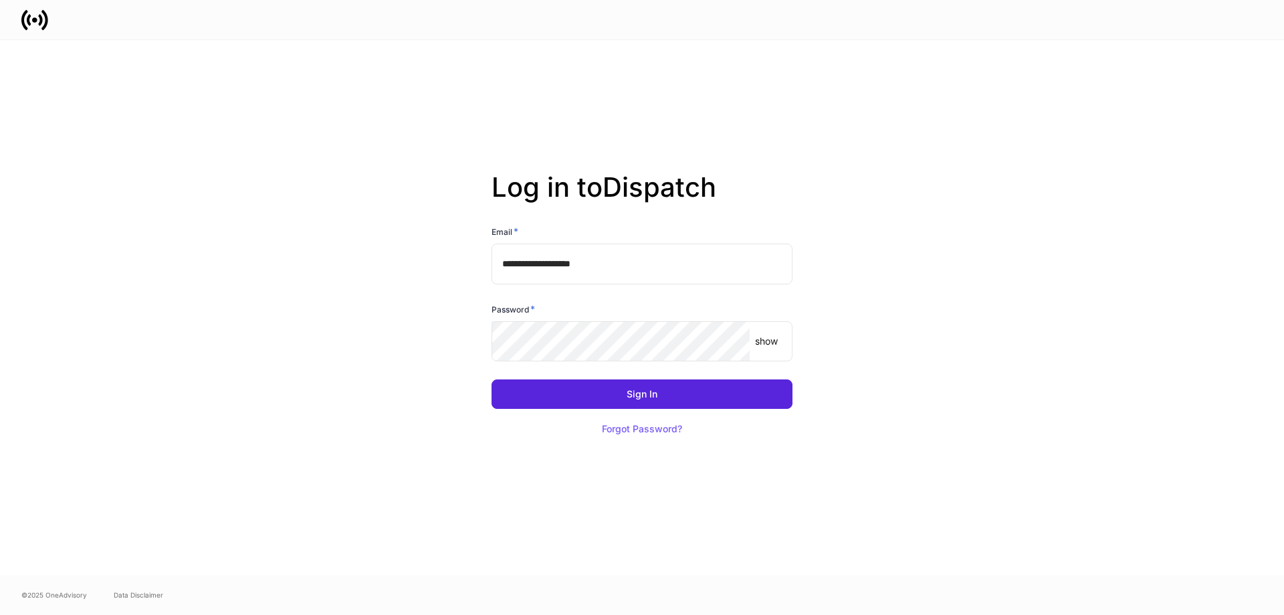 Image resolution: width=1284 pixels, height=615 pixels. I want to click on div: Forgot Password?, so click(642, 429).